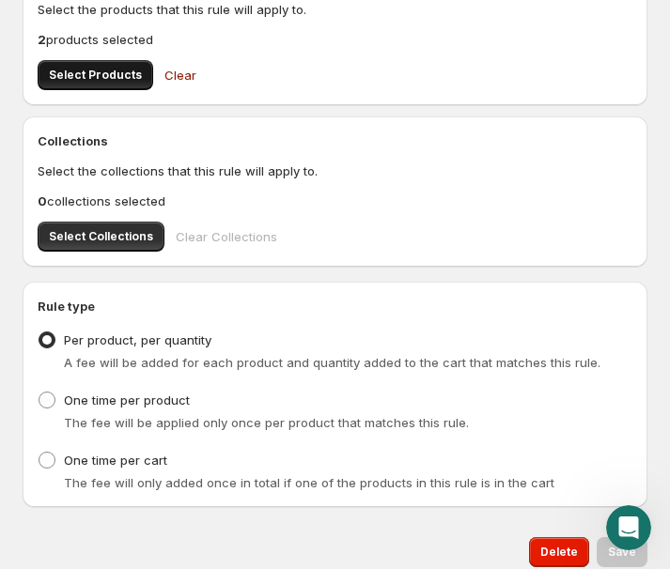 This screenshot has width=670, height=569. Describe the element at coordinates (559, 553) in the screenshot. I see `button: Delete` at that location.